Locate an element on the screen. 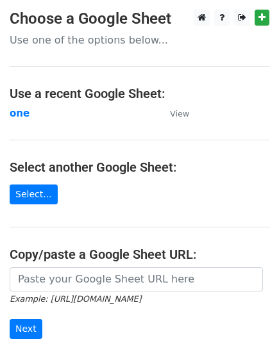 The height and width of the screenshot is (344, 279). strong: one is located at coordinates (19, 113).